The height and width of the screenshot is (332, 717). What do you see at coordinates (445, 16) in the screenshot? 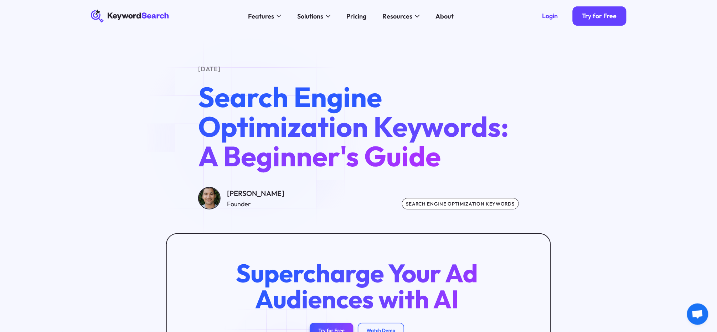
I see `a: About` at bounding box center [445, 16].